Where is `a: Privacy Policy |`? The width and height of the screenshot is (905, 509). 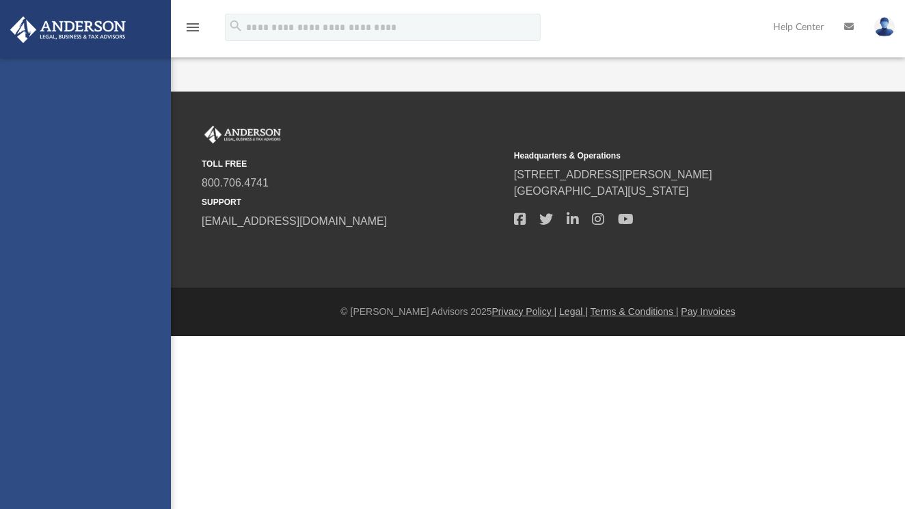 a: Privacy Policy | is located at coordinates (524, 312).